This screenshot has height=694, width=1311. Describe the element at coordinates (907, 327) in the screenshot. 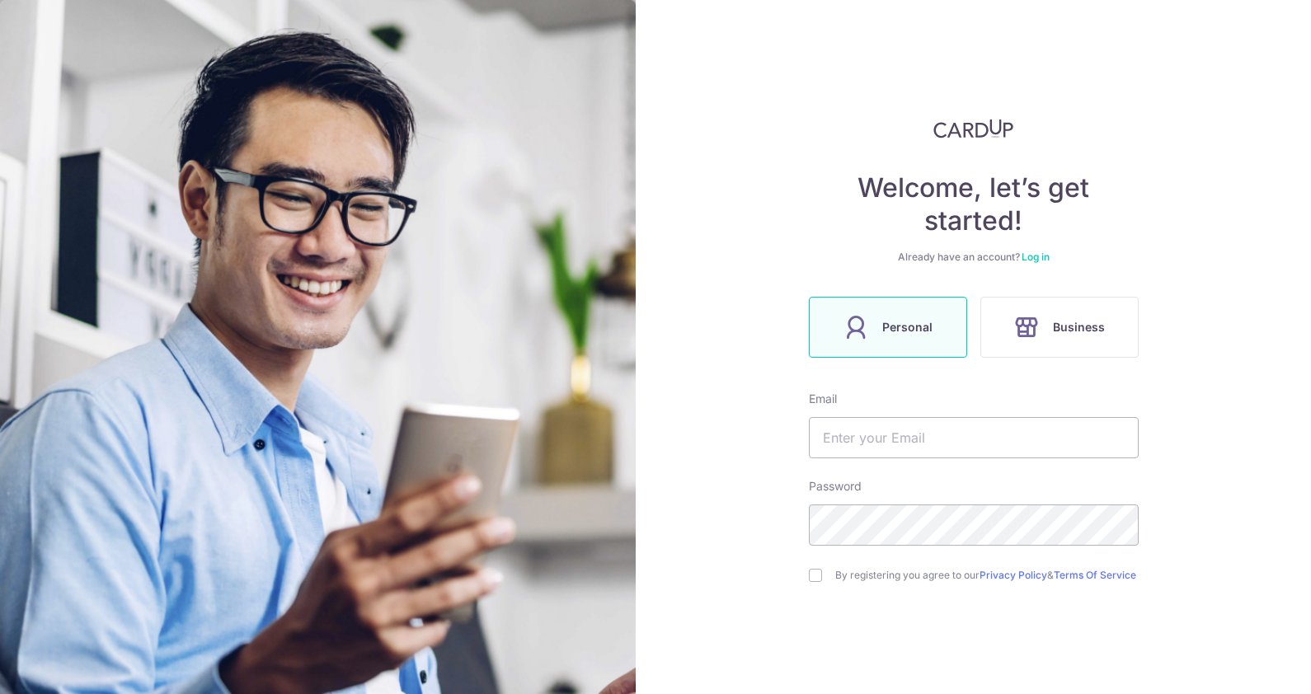

I see `span: Personal` at that location.